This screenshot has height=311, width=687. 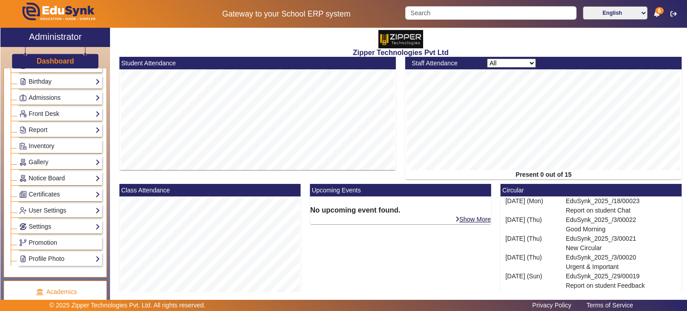 I want to click on span: Promotion, so click(x=43, y=242).